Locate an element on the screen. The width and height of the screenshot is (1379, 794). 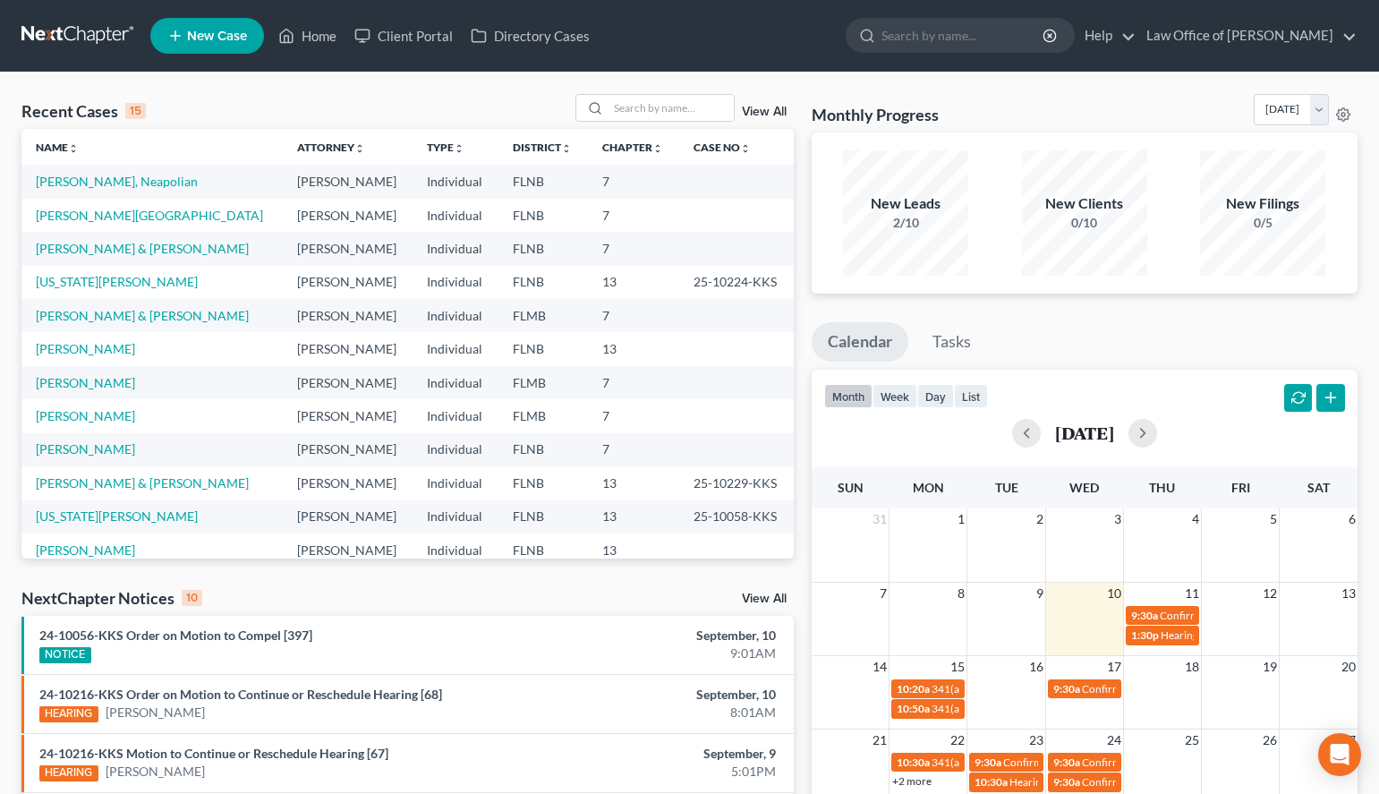
a: Tasks is located at coordinates (951, 342).